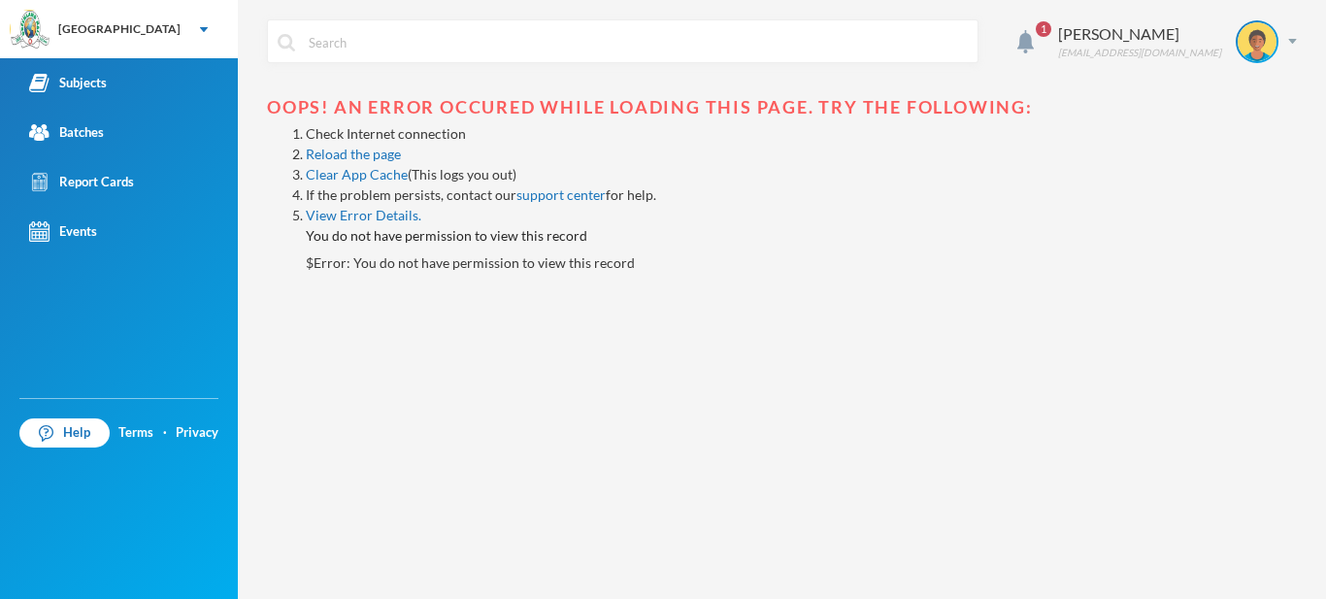 This screenshot has height=599, width=1326. I want to click on li: If the problem persists, contact our for help., so click(801, 194).